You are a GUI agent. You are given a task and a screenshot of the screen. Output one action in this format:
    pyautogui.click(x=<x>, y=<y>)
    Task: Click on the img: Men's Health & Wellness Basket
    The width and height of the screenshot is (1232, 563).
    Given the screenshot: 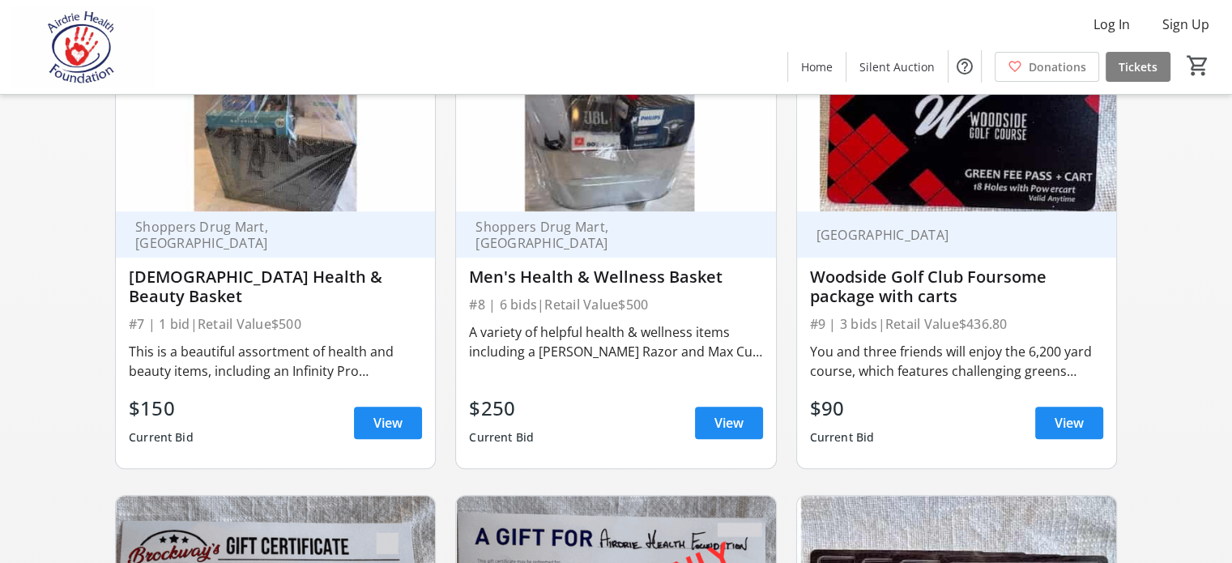 What is the action you would take?
    pyautogui.click(x=616, y=122)
    